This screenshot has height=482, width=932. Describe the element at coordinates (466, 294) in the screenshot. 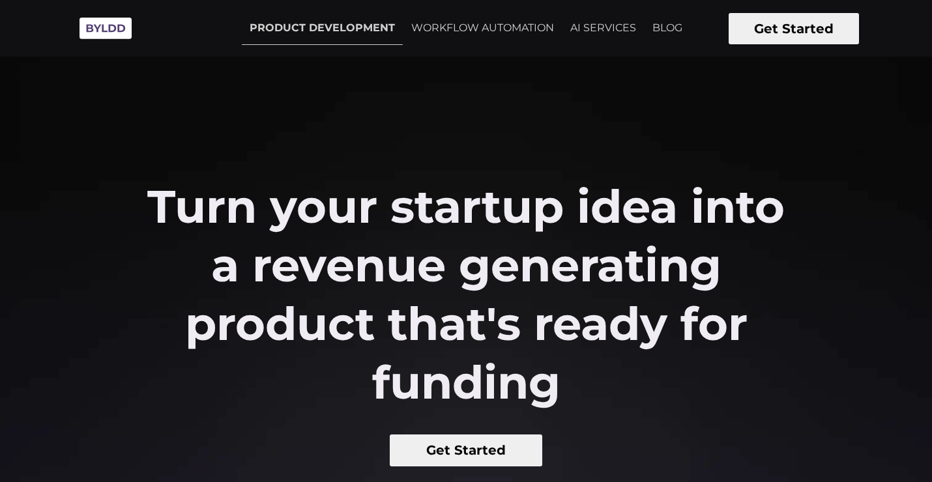

I see `h2: Turn your startup idea into a revenue generating product that's ready for funding` at that location.